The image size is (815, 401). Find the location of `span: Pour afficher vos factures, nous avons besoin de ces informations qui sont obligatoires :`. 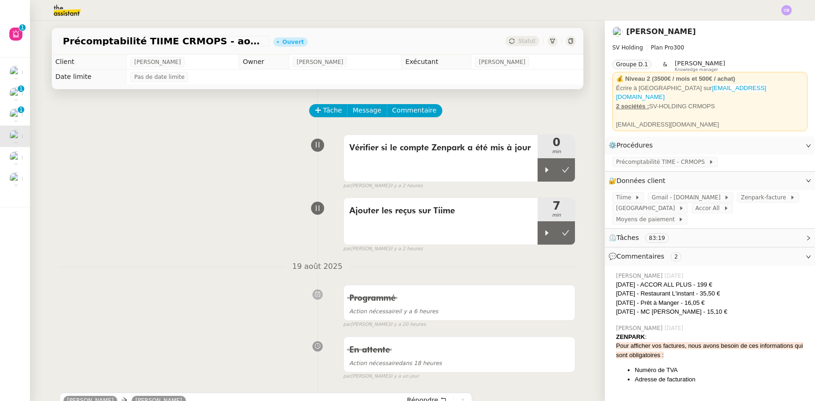

span: Pour afficher vos factures, nous avons besoin de ces informations qui sont obligatoires : is located at coordinates (709, 350).